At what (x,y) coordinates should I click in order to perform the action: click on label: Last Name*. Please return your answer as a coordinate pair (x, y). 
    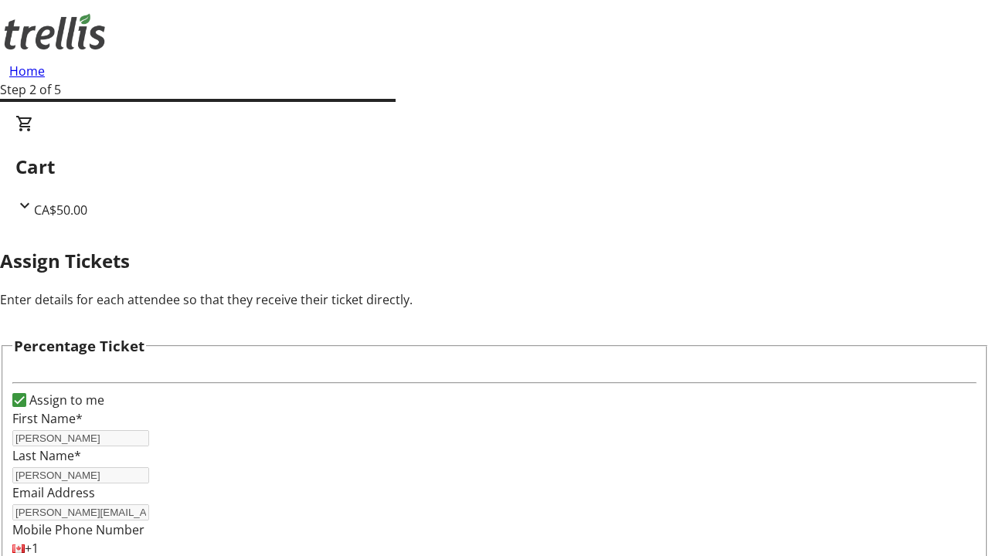
    Looking at the image, I should click on (46, 456).